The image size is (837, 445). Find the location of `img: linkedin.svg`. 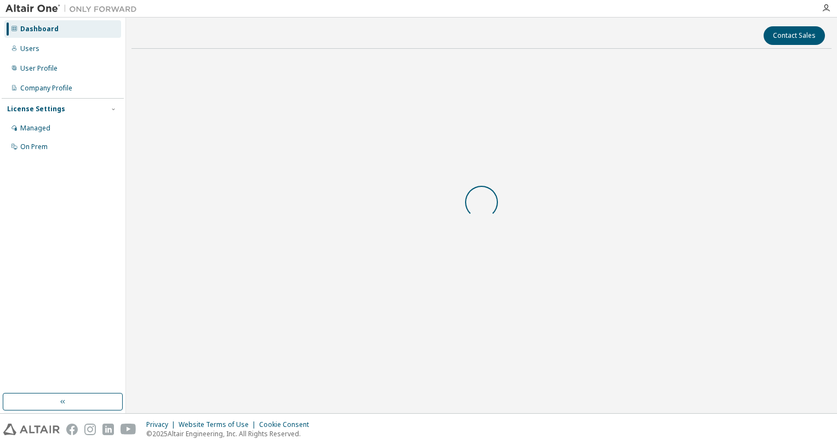

img: linkedin.svg is located at coordinates (108, 429).